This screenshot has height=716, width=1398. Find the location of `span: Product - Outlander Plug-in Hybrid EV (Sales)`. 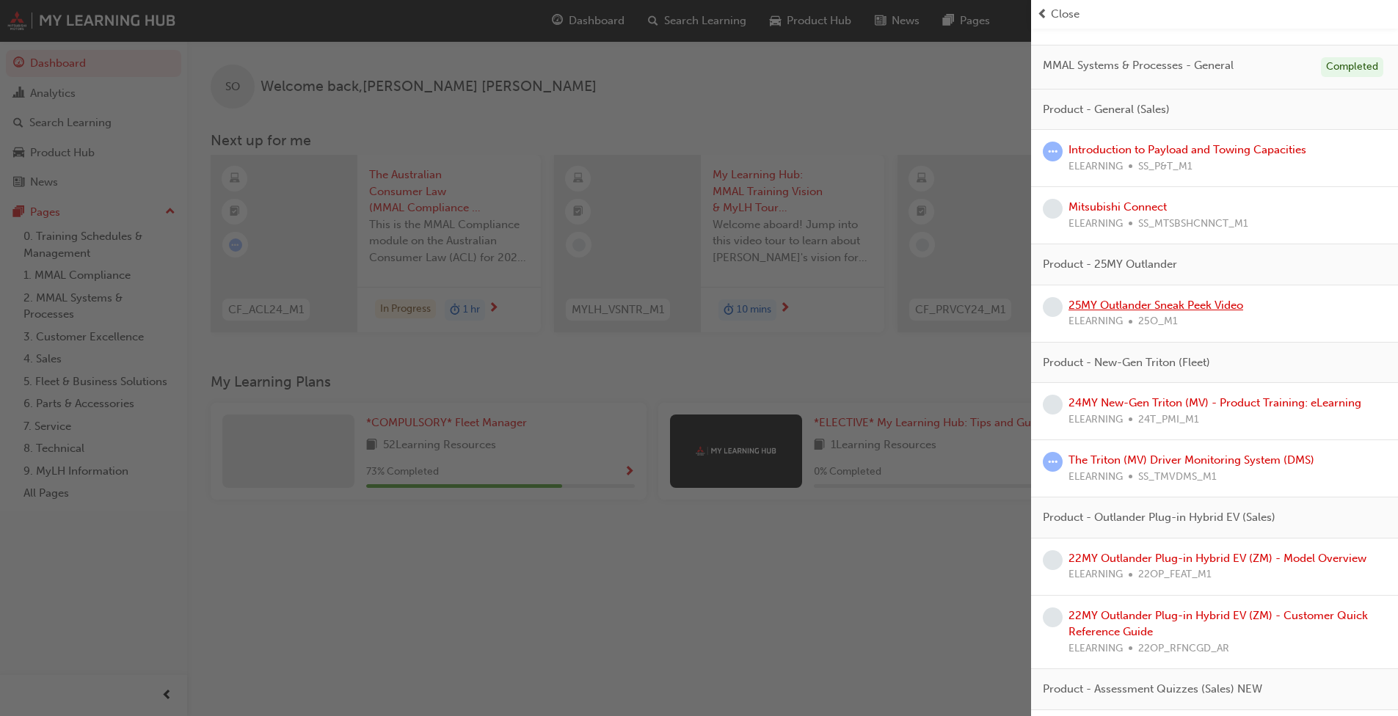

span: Product - Outlander Plug-in Hybrid EV (Sales) is located at coordinates (1159, 517).